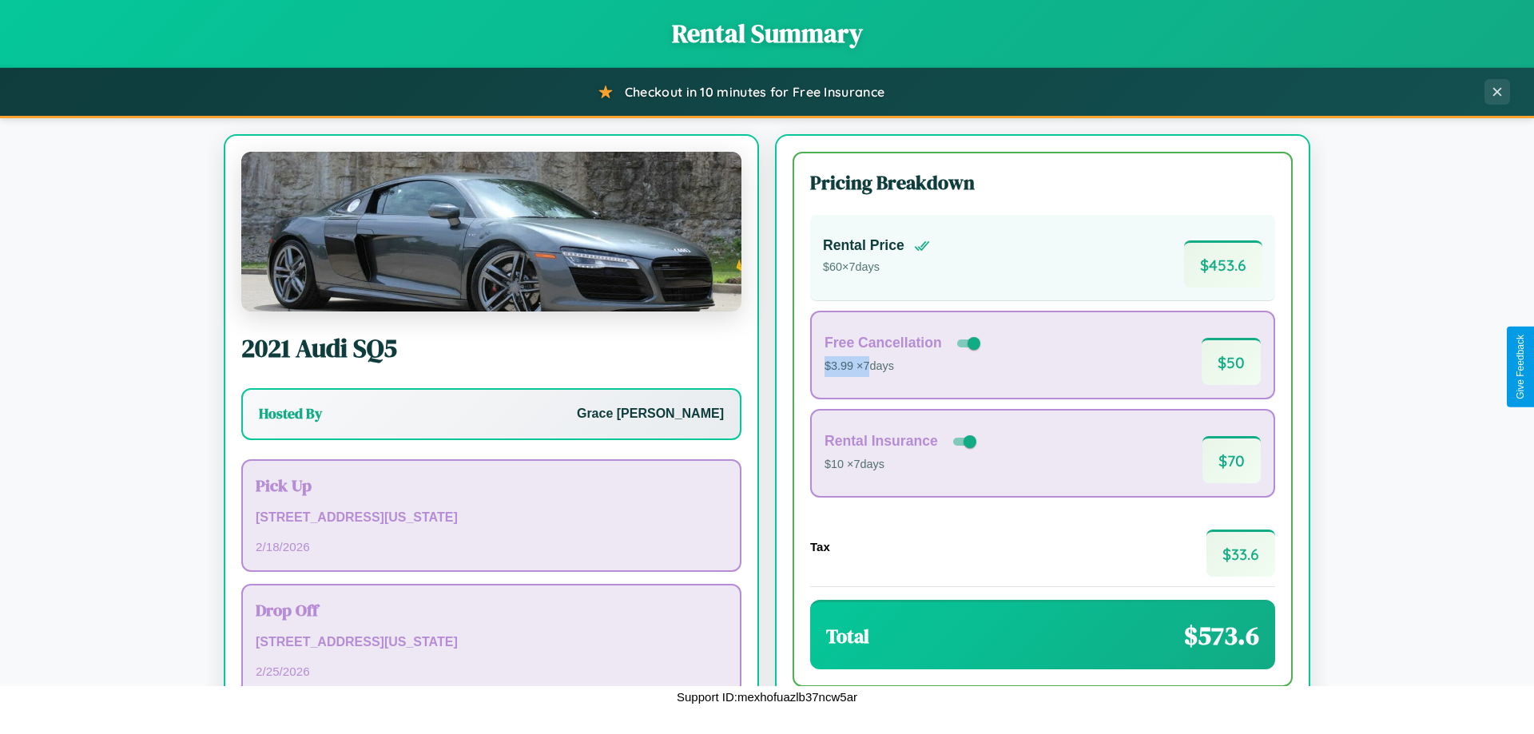  Describe the element at coordinates (904, 367) in the screenshot. I see `p: $3.99 × 7 days` at that location.